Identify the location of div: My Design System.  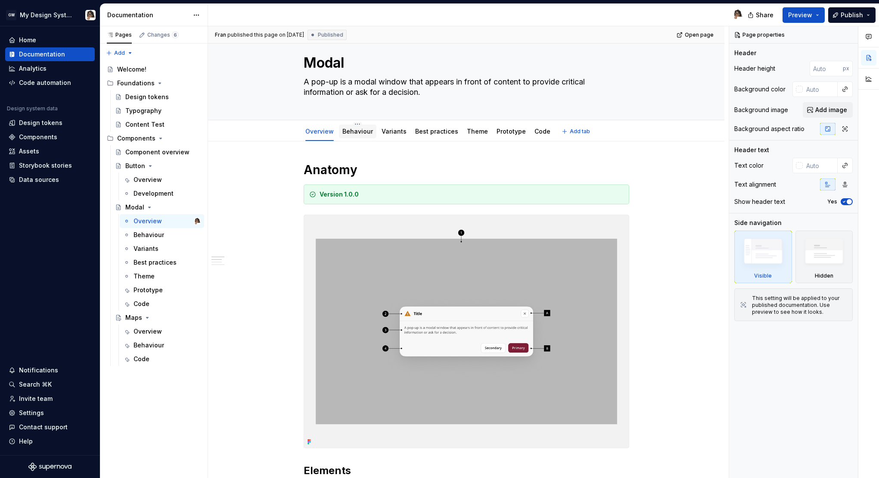
(47, 15).